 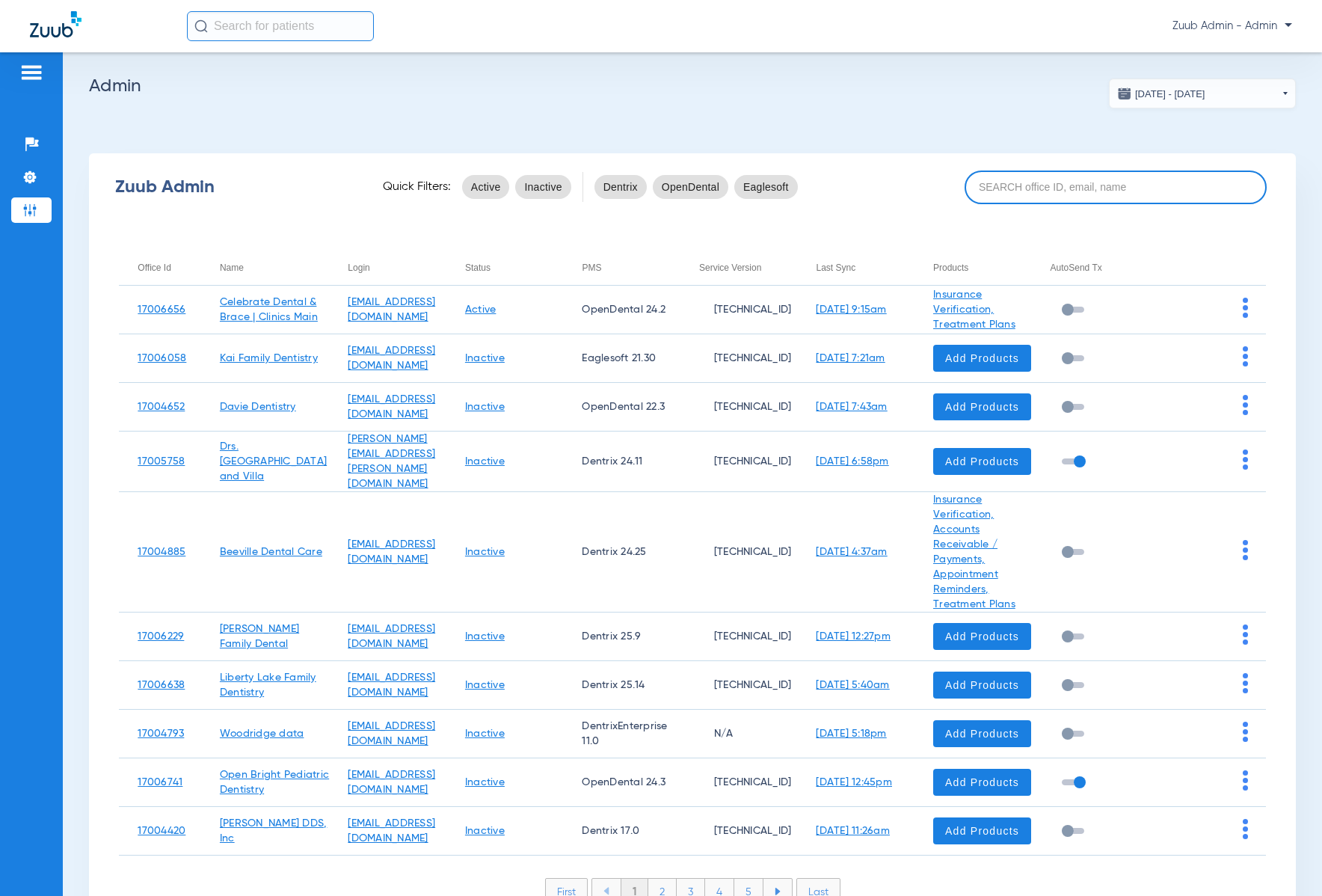 What do you see at coordinates (1125, 93) in the screenshot?
I see `img: date.svg` at bounding box center [1125, 93].